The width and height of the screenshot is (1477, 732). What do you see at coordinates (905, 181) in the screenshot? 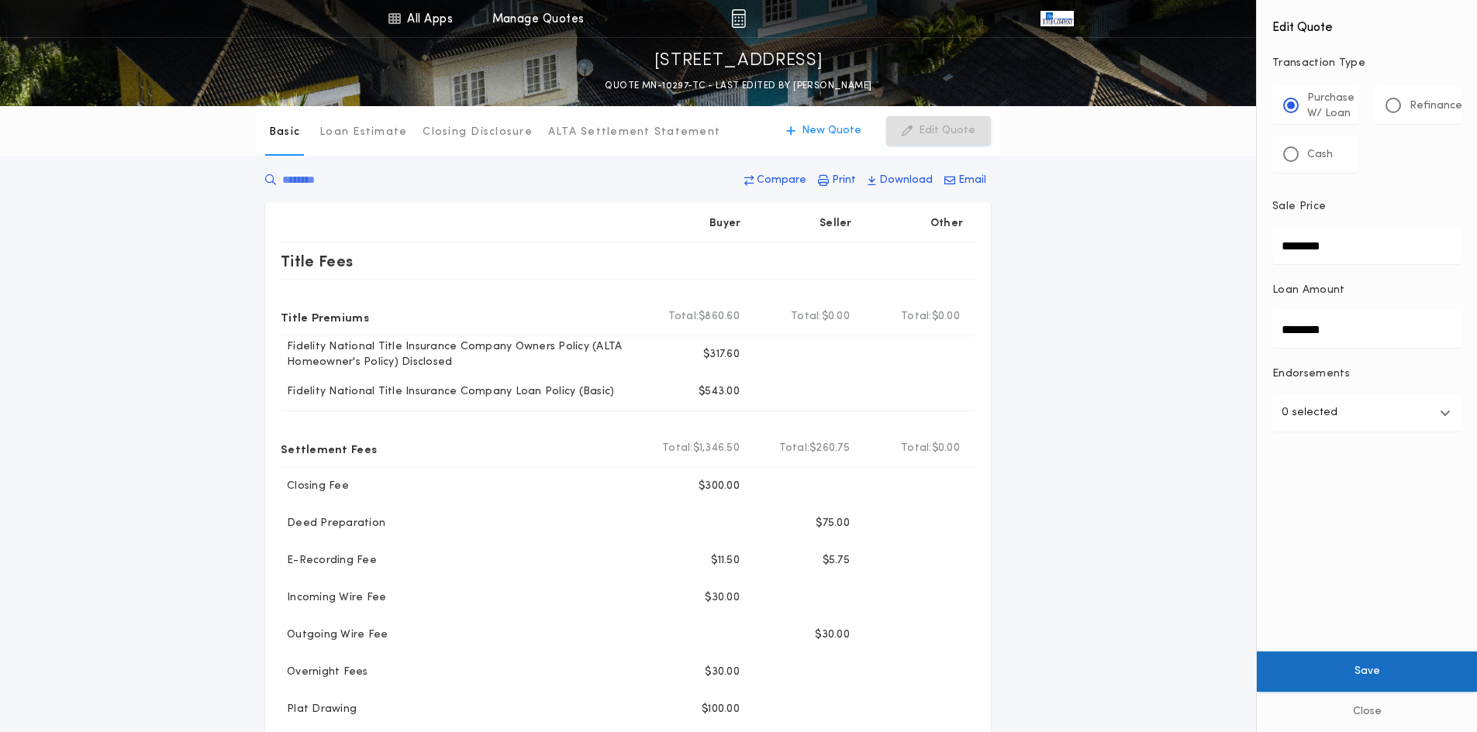
I see `p: Download` at bounding box center [905, 181].